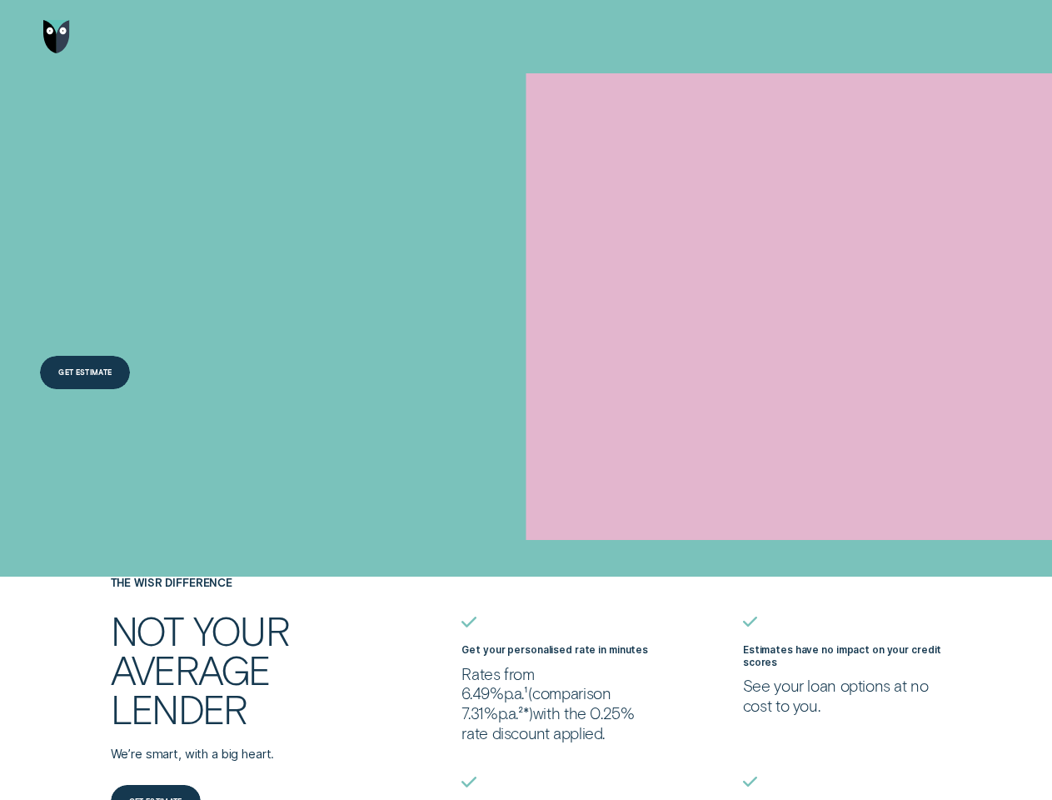 Image resolution: width=1052 pixels, height=800 pixels. What do you see at coordinates (555, 650) in the screenshot?
I see `label: Get your personalised rate in minutes` at bounding box center [555, 650].